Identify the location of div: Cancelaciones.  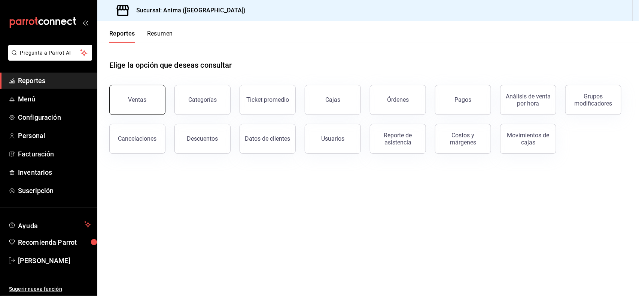
(137, 138).